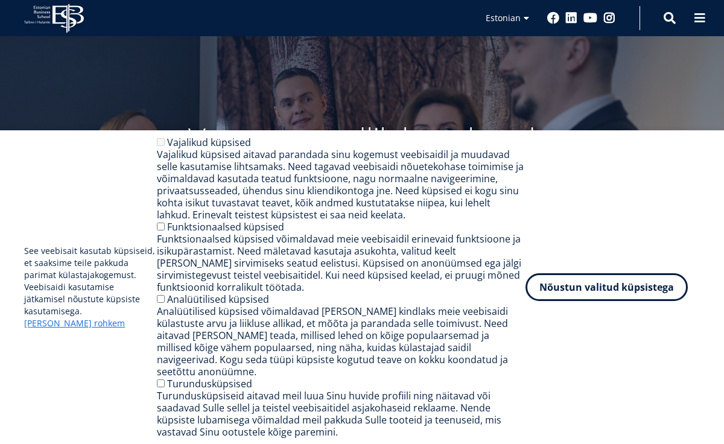 This screenshot has height=444, width=724. I want to click on label: Analüütilised küpsised, so click(218, 299).